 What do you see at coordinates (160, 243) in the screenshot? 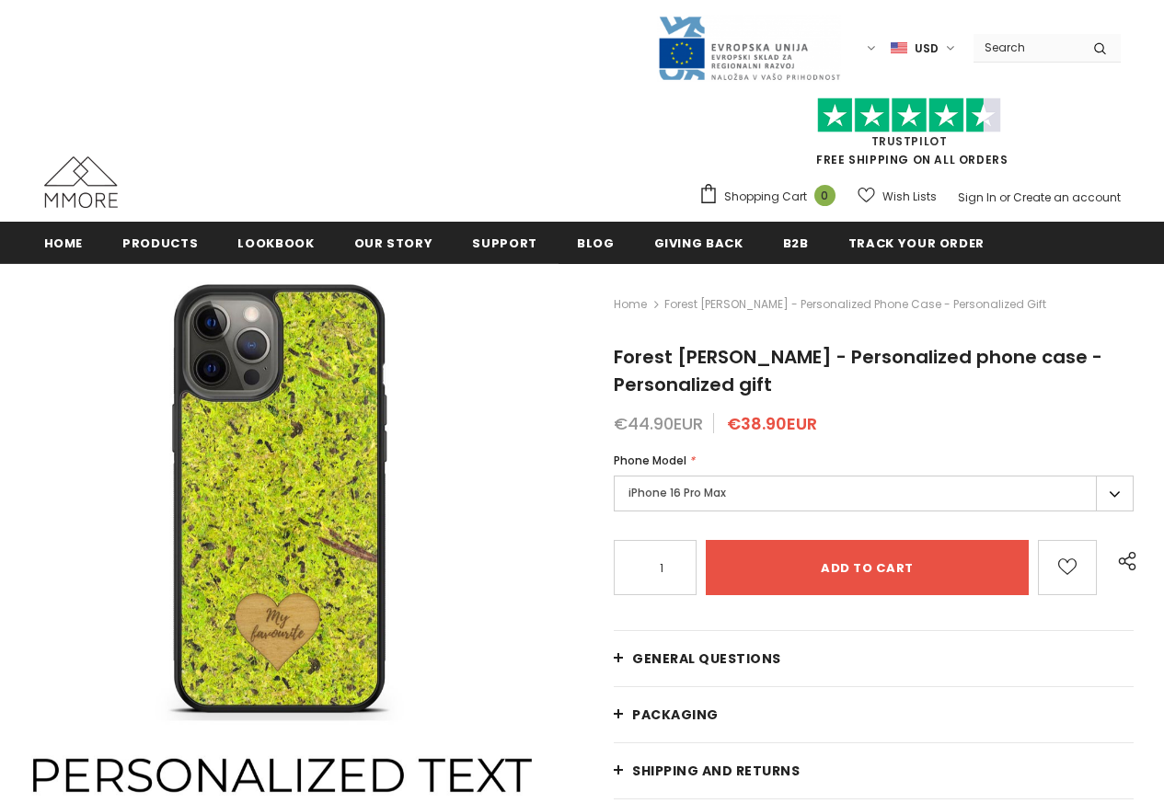
I see `span: Products` at bounding box center [160, 243].